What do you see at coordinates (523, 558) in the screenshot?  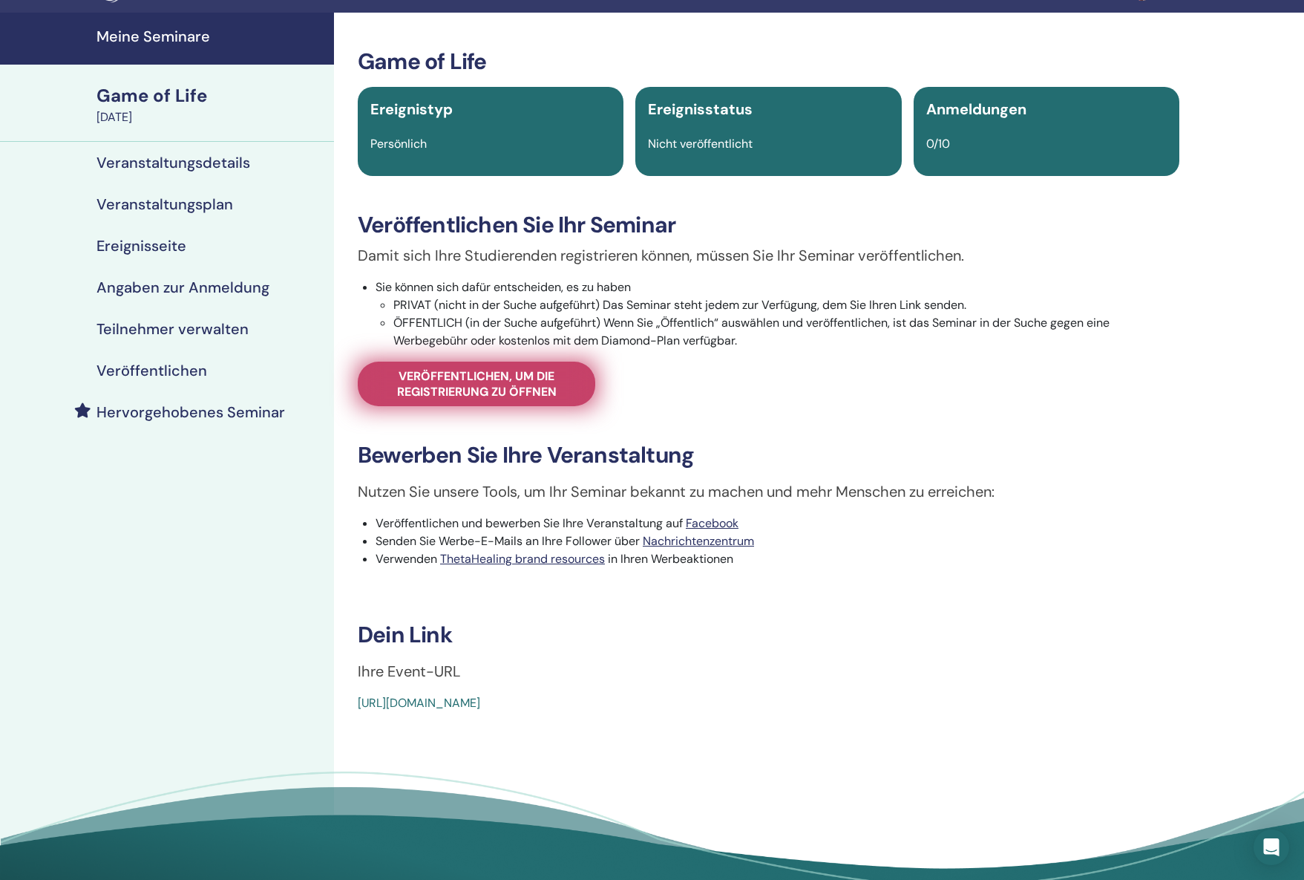 I see `a: ThetaHealing brand resources` at bounding box center [523, 558].